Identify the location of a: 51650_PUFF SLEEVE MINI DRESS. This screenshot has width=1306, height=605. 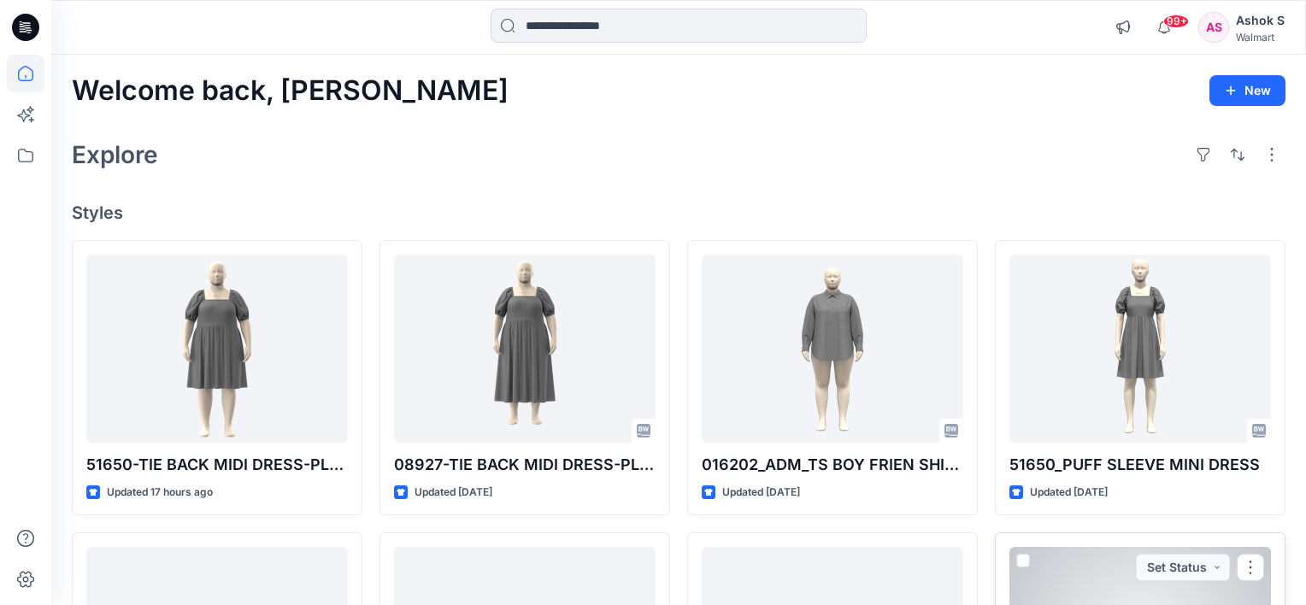
(1140, 349).